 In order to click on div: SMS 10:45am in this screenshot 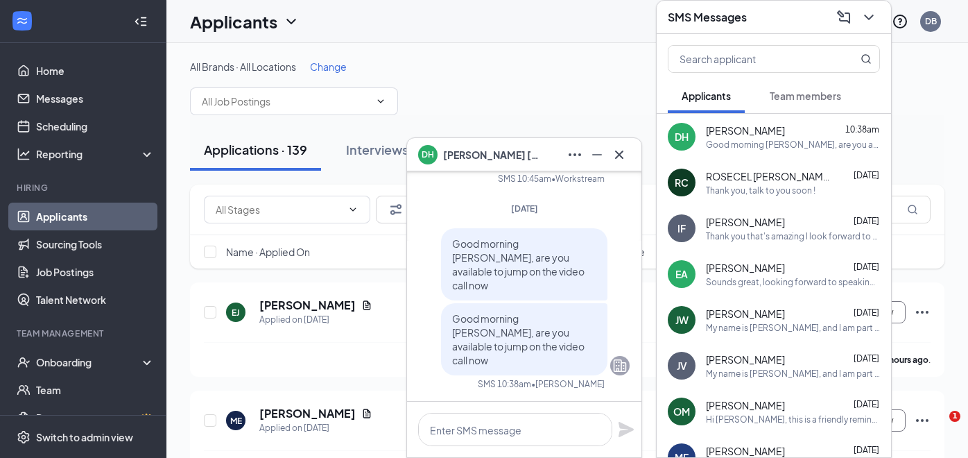, I will do `click(524, 178)`.